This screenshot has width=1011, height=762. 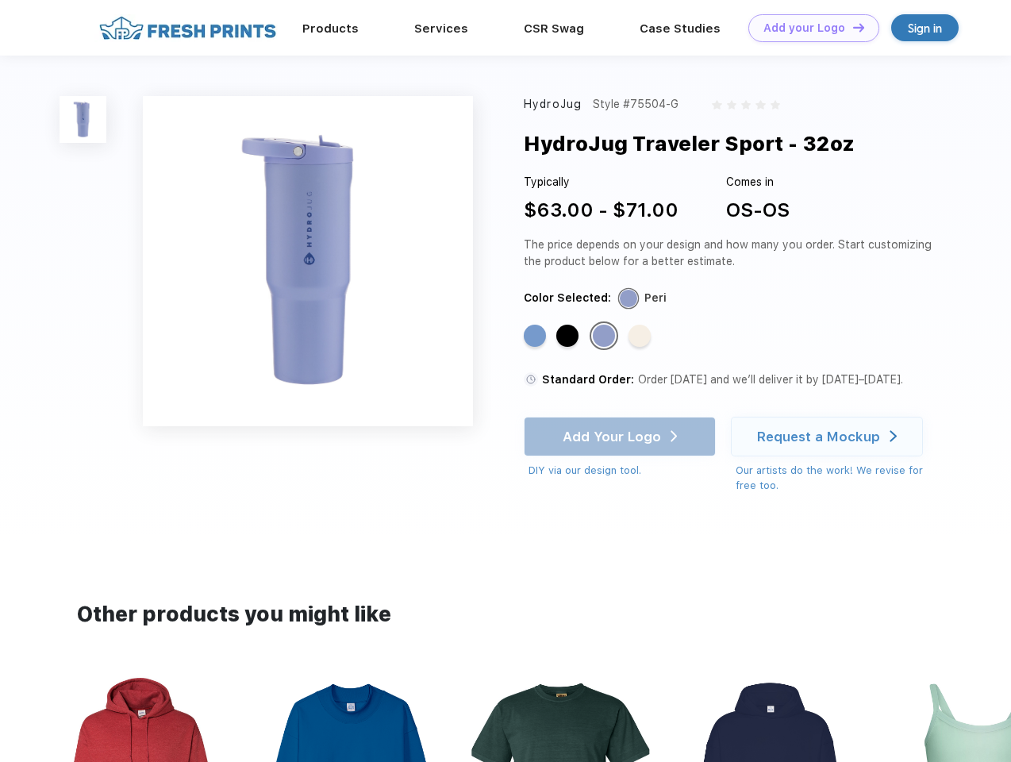 What do you see at coordinates (531, 379) in the screenshot?
I see `img: standard order` at bounding box center [531, 379].